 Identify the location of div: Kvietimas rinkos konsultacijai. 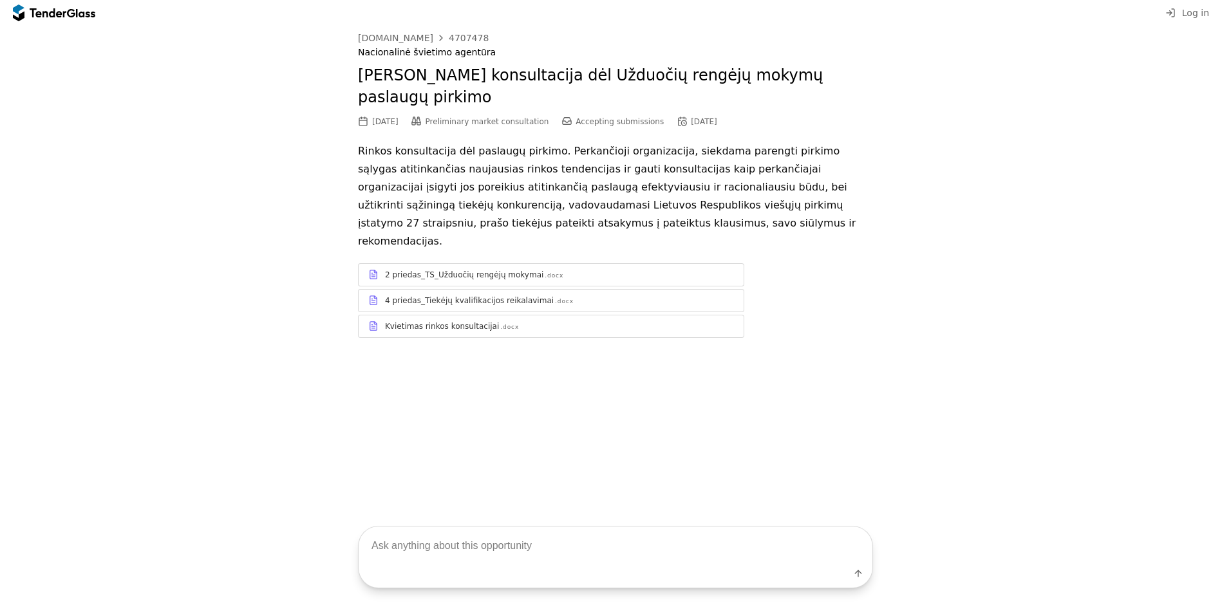
(442, 327).